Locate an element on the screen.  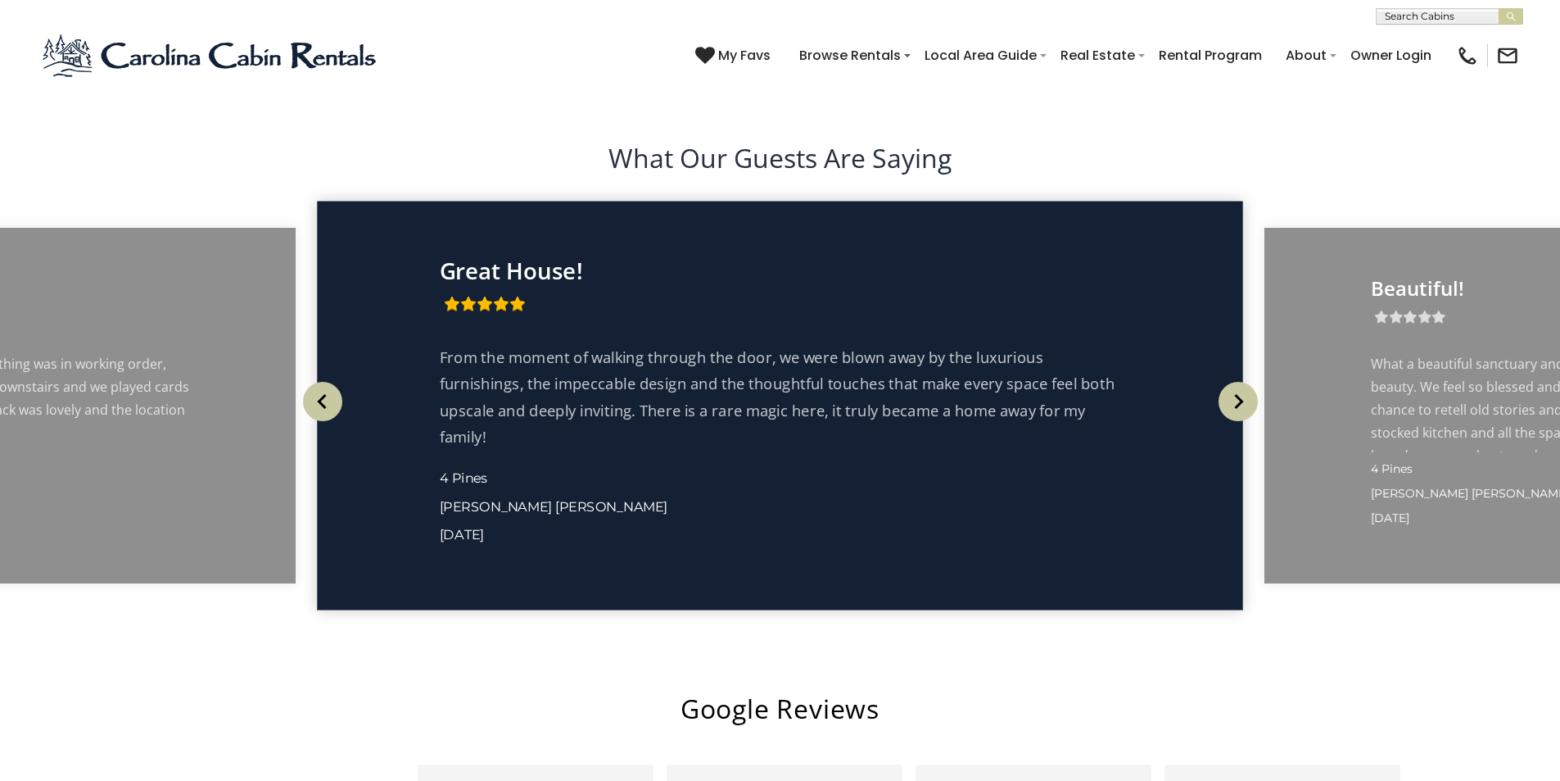
h2: What Our Guests Are Saying is located at coordinates (780, 158).